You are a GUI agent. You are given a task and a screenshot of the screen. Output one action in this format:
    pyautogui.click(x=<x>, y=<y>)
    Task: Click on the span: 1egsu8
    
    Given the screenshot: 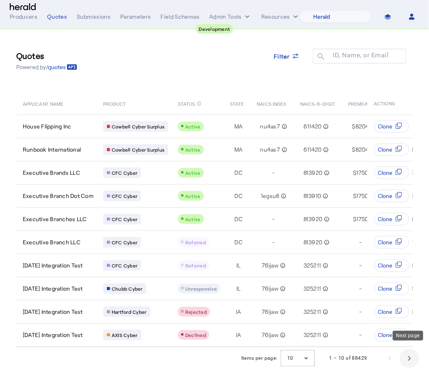 What is the action you would take?
    pyautogui.click(x=270, y=196)
    